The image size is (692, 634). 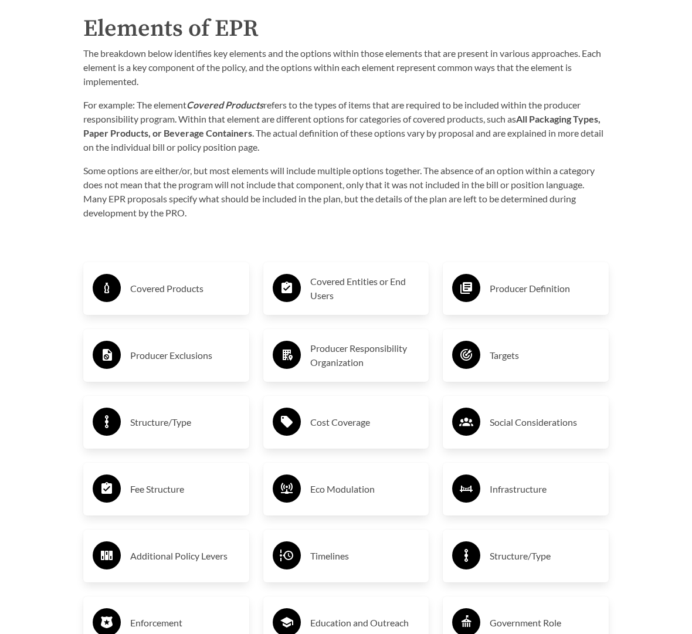 What do you see at coordinates (545, 623) in the screenshot?
I see `h3: Government Role` at bounding box center [545, 623].